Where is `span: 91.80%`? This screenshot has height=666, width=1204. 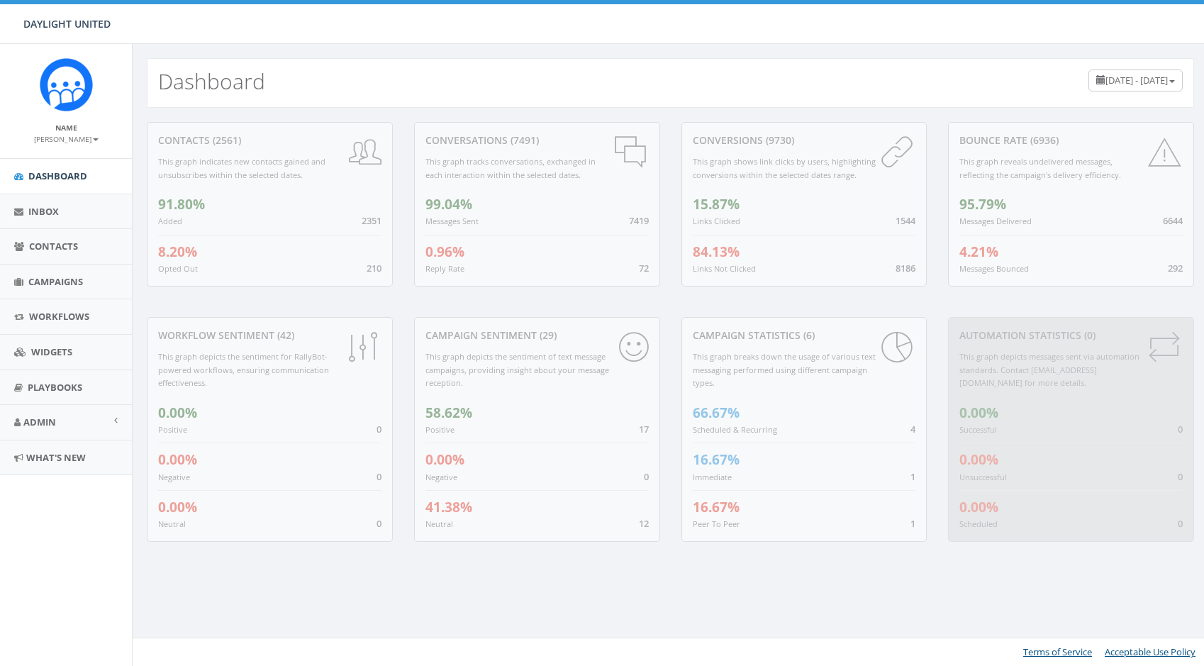 span: 91.80% is located at coordinates (182, 204).